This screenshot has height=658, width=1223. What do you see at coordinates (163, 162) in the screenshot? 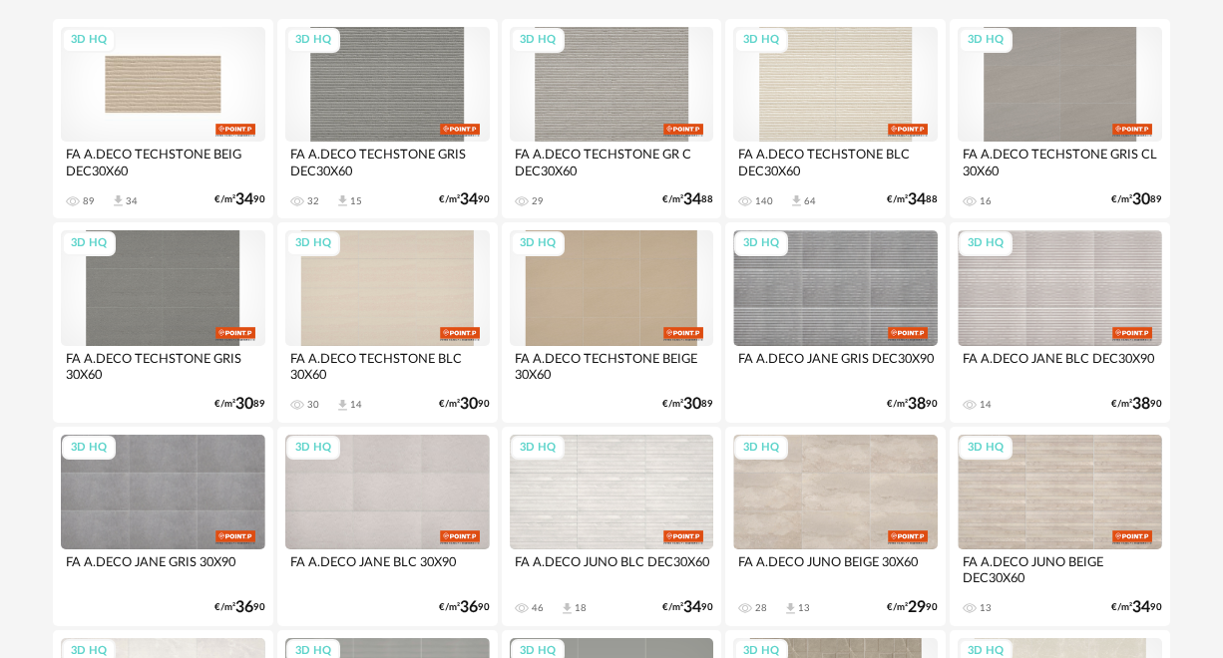
I see `div: FA A.DECO TECHSTONE BEIG DEC30X60` at bounding box center [163, 162].